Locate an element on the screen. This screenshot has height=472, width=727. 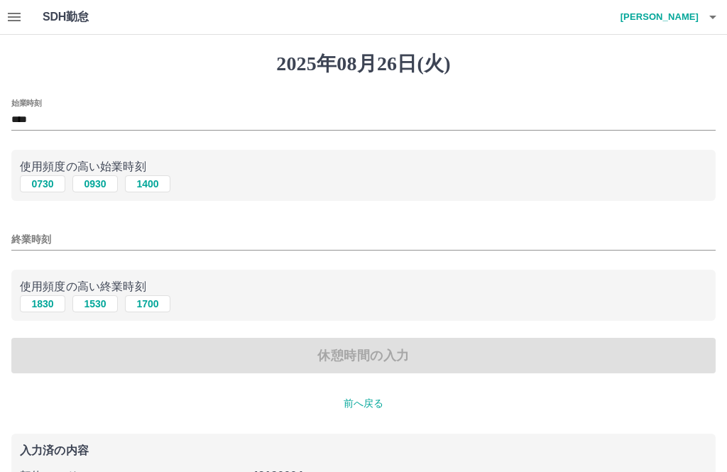
p: 前へ戻る is located at coordinates (363, 403).